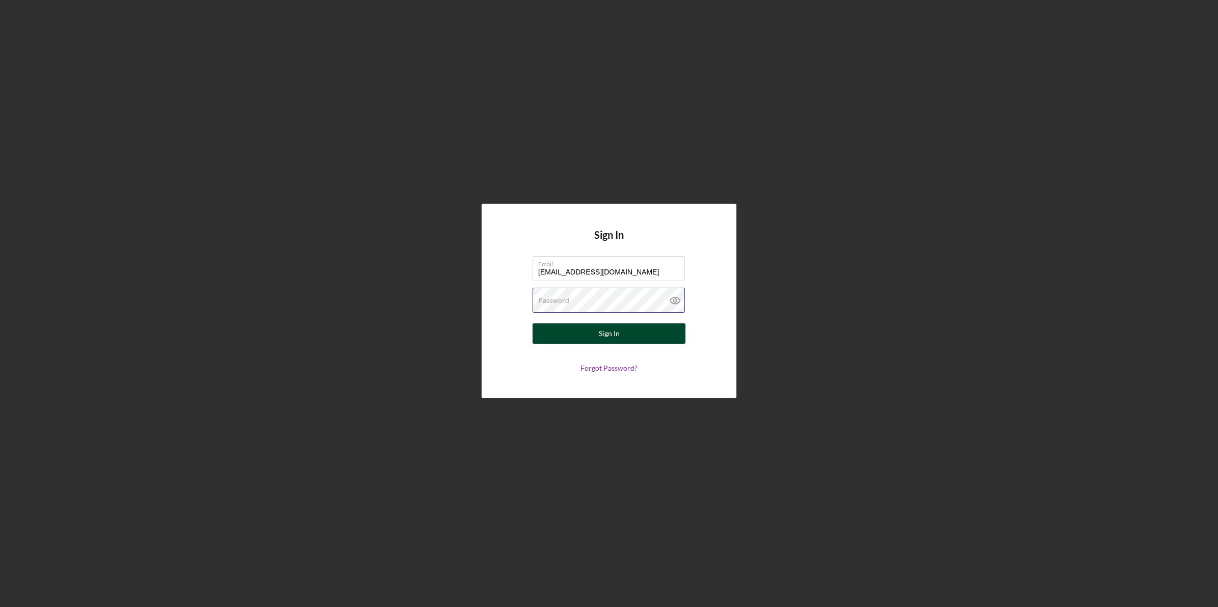  What do you see at coordinates (609, 334) in the screenshot?
I see `div: Sign In` at bounding box center [609, 334].